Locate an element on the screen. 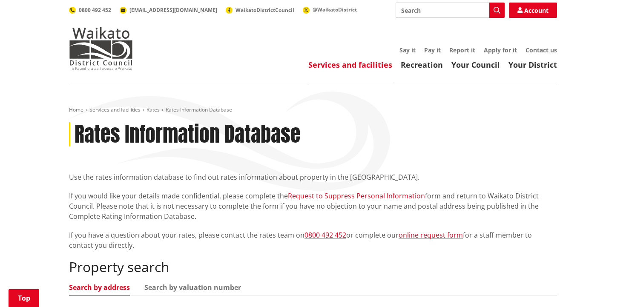 The image size is (626, 307). span: Rates Information Database is located at coordinates (199, 109).